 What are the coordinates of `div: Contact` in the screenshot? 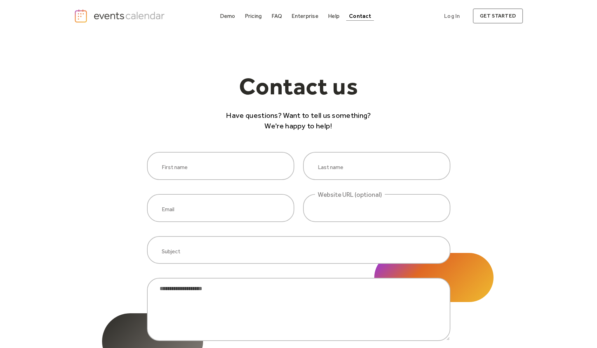 It's located at (360, 16).